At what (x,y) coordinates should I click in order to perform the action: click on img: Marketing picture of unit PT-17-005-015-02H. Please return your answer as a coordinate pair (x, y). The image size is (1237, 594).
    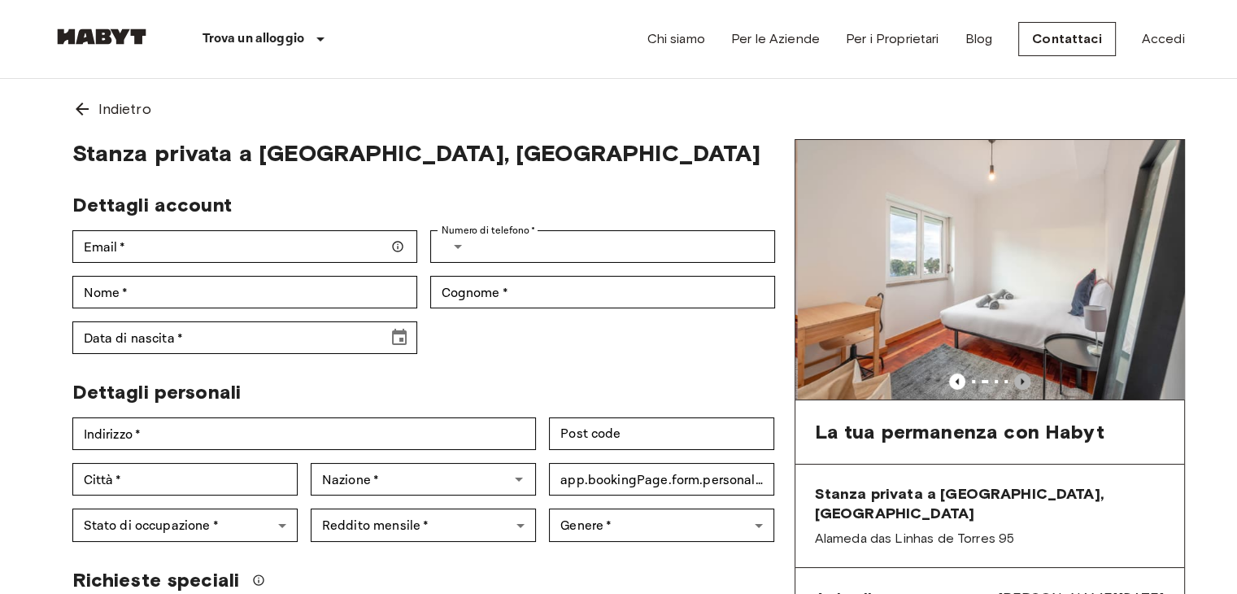
    Looking at the image, I should click on (991, 269).